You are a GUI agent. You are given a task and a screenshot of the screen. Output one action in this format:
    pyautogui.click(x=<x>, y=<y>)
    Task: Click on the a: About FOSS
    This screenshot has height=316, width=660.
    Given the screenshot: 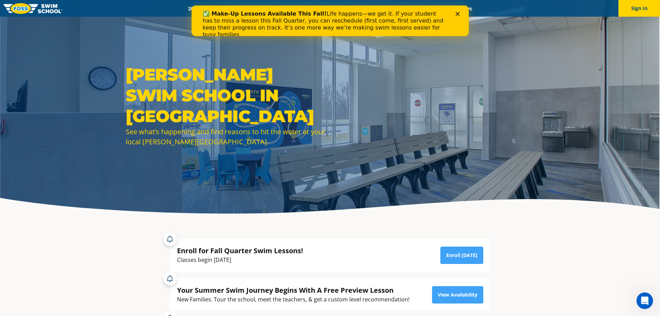 What is the action you would take?
    pyautogui.click(x=335, y=8)
    